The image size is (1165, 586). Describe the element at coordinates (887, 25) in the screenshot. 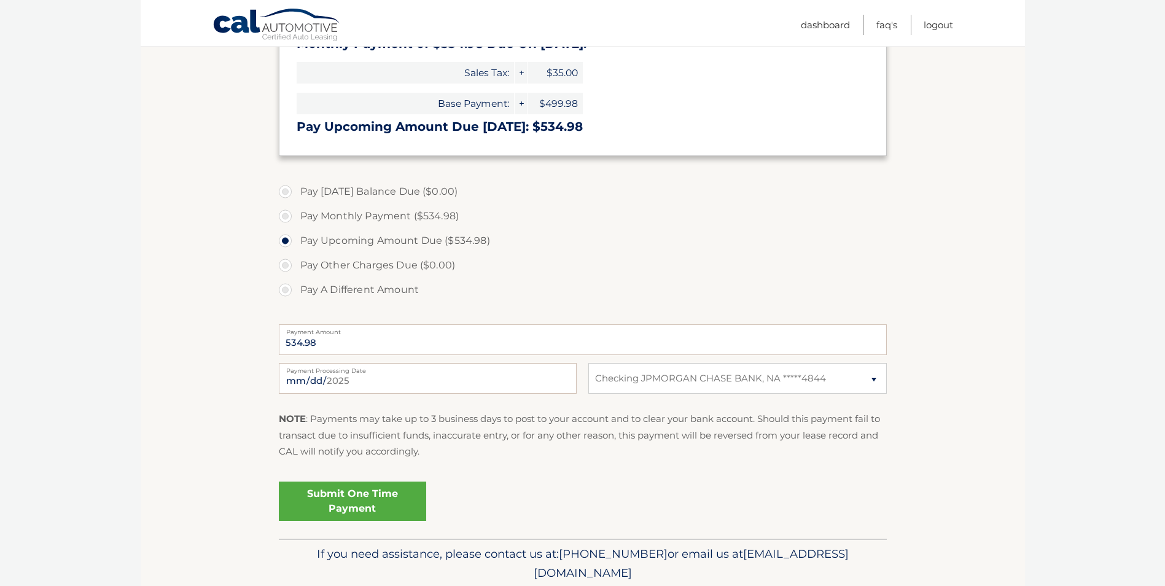

I see `a: FAQ's` at that location.